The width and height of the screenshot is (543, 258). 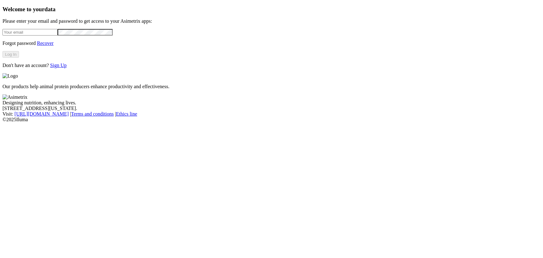 What do you see at coordinates (271, 86) in the screenshot?
I see `p: Our products help animal protein producers enhance productivity and effectiveness.` at bounding box center [271, 86].